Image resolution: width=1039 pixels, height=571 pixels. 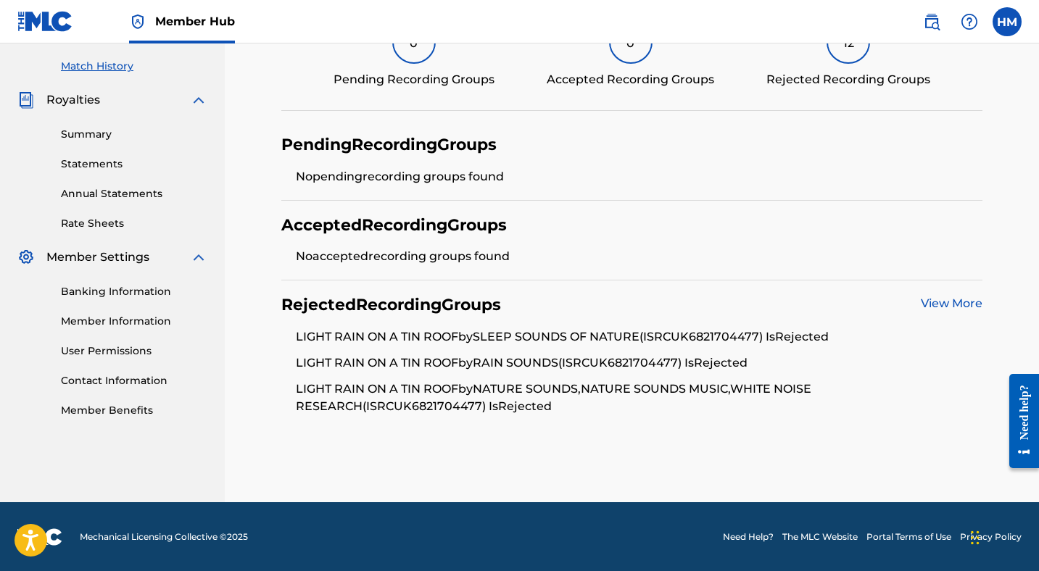 I want to click on a: Privacy Policy, so click(x=991, y=537).